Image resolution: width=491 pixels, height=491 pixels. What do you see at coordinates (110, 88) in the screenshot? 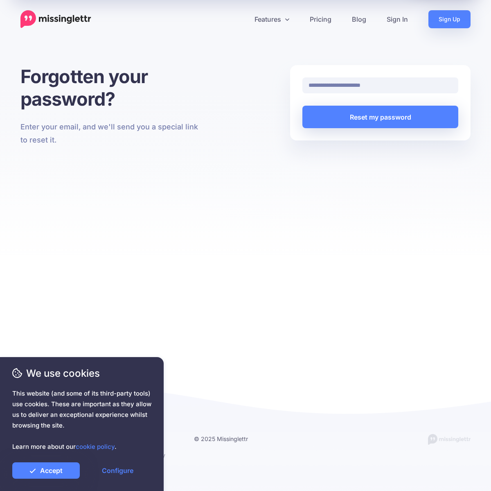
I see `h1: Forgotten your password?` at bounding box center [110, 88].